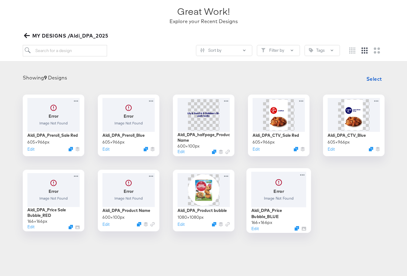 The width and height of the screenshot is (407, 276). I want to click on div: Aldi_DPA_Product bubble1080×1080pxEditDuplicate, so click(204, 200).